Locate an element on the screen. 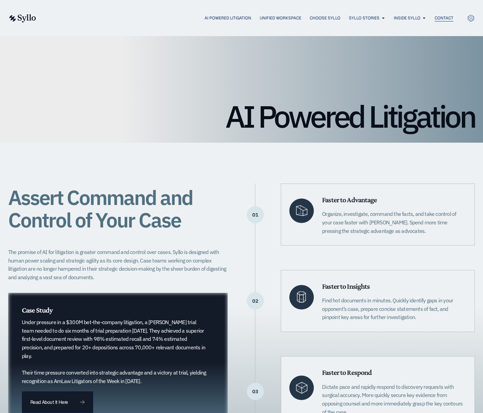 Image resolution: width=483 pixels, height=413 pixels. span: Read About It Here is located at coordinates (49, 402).